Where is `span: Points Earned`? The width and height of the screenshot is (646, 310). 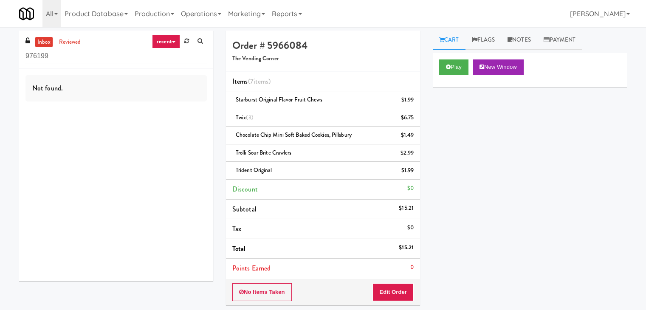
span: Points Earned is located at coordinates (251, 268).